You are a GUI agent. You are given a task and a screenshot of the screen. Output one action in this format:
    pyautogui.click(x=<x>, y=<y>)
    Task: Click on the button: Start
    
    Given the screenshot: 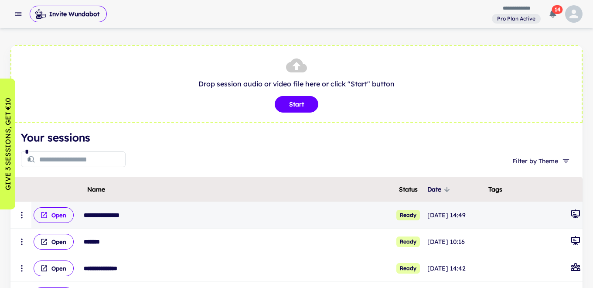 What is the action you would take?
    pyautogui.click(x=296, y=104)
    